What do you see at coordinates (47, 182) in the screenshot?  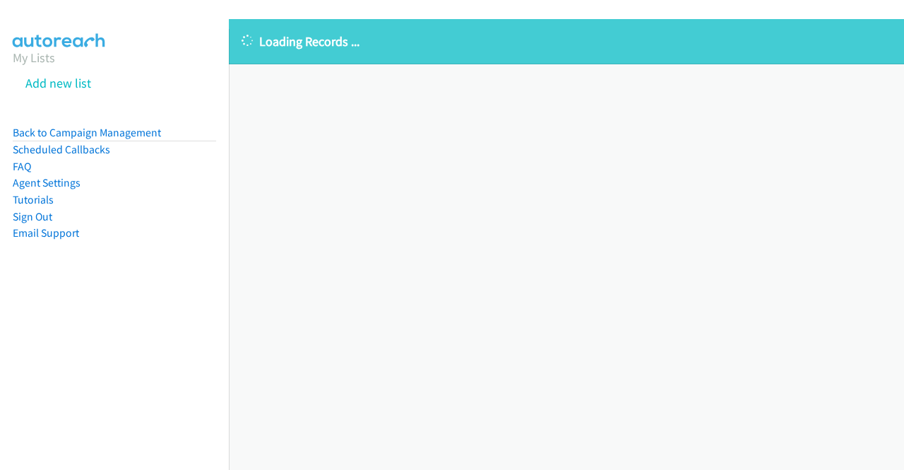 I see `a: Agent Settings` at bounding box center [47, 182].